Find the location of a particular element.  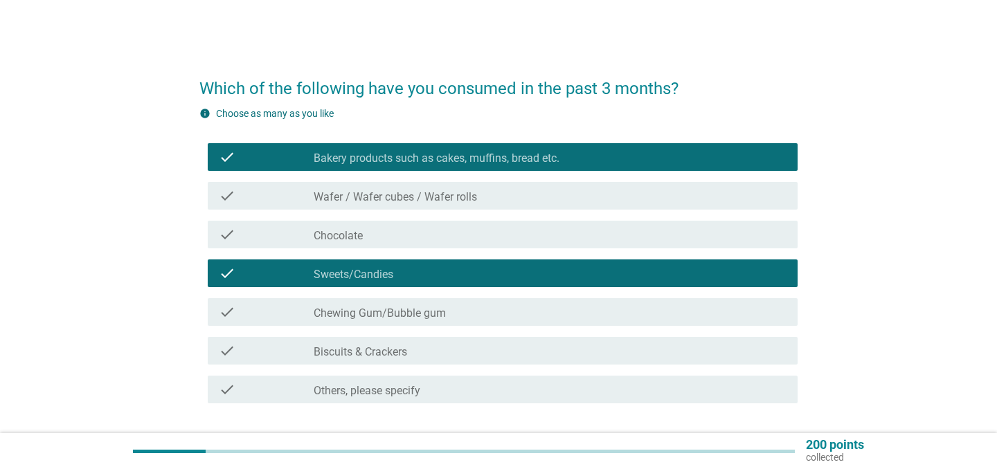

label: Chocolate is located at coordinates (338, 236).